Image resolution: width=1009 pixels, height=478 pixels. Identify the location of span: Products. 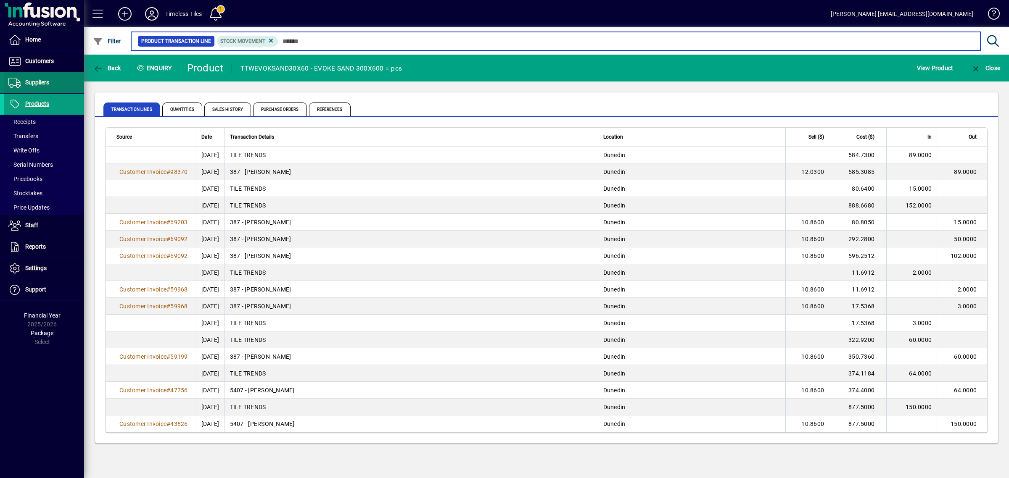
(37, 104).